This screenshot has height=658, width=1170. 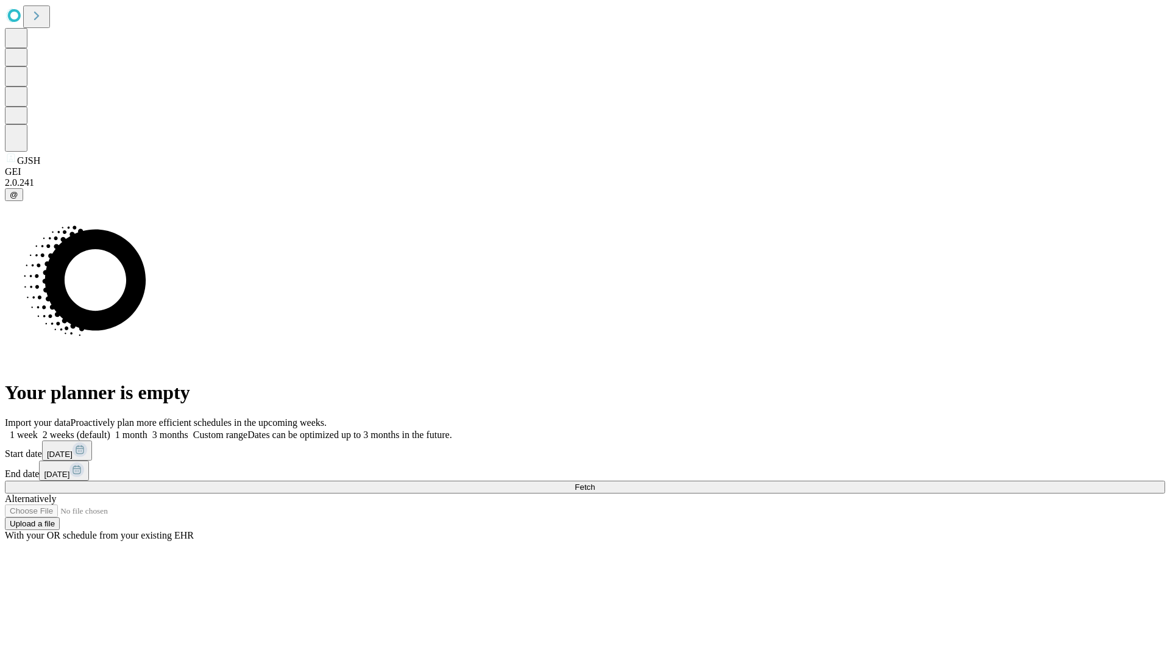 I want to click on div: GEI, so click(x=585, y=172).